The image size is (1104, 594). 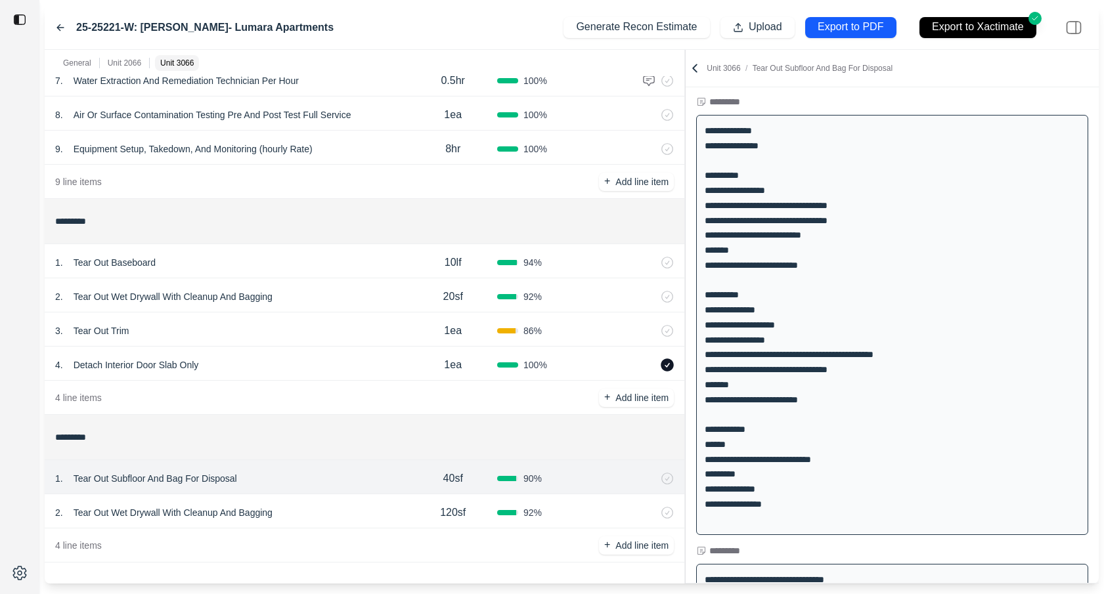 What do you see at coordinates (124, 63) in the screenshot?
I see `p: Unit 2066` at bounding box center [124, 63].